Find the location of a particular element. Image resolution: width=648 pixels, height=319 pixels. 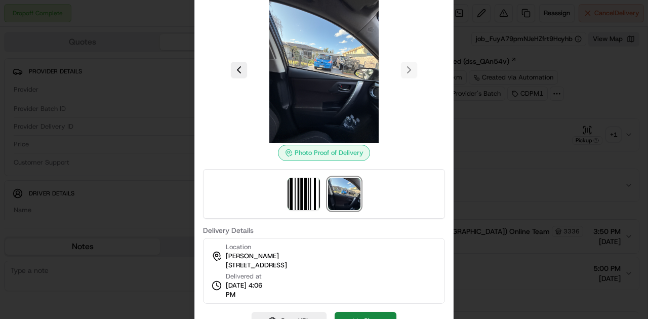

img: barcode_scan_on_pickup image is located at coordinates (304, 194).